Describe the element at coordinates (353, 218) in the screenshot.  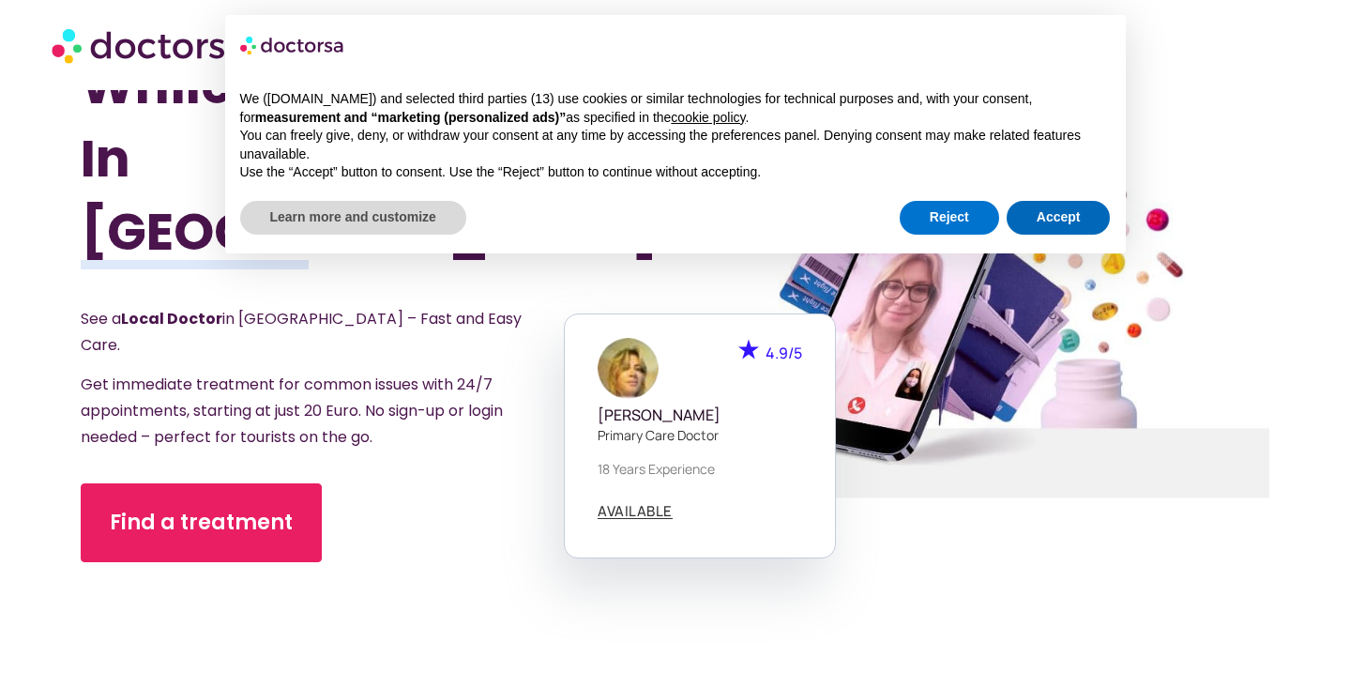
I see `button: Learn more and customize` at that location.